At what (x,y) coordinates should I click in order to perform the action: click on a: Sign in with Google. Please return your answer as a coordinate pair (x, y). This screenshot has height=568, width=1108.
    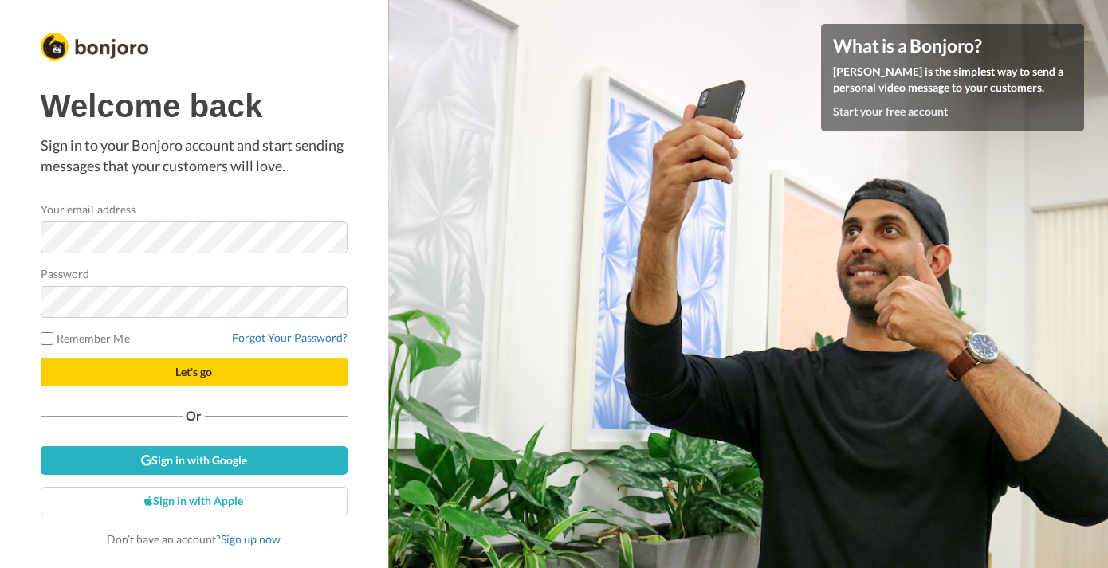
    Looking at the image, I should click on (194, 461).